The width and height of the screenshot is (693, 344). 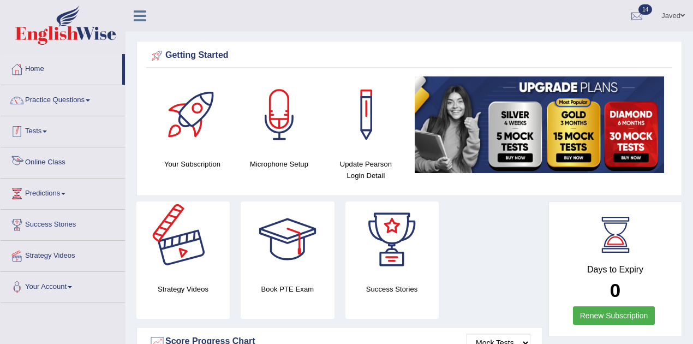 What do you see at coordinates (192, 164) in the screenshot?
I see `h4: Your Subscription` at bounding box center [192, 164].